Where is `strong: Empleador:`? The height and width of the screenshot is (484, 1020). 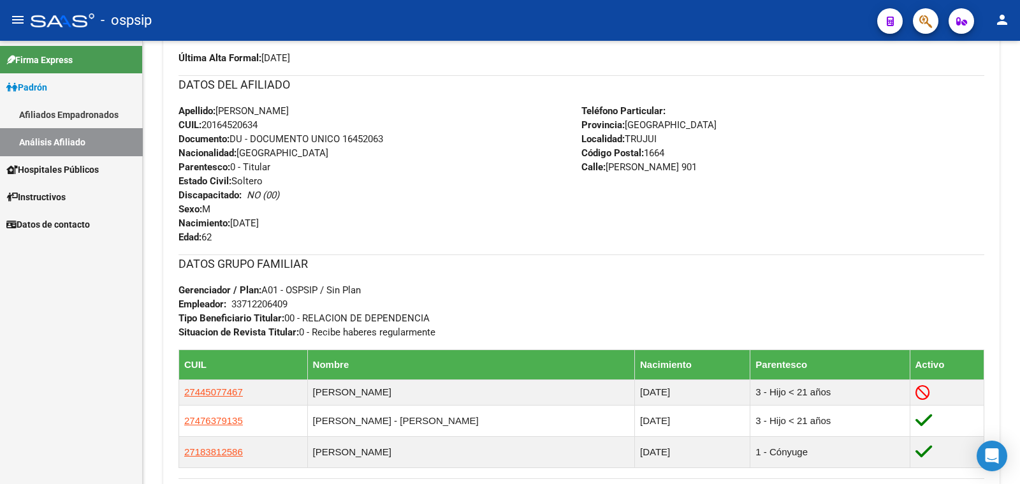 strong: Empleador: is located at coordinates (202, 304).